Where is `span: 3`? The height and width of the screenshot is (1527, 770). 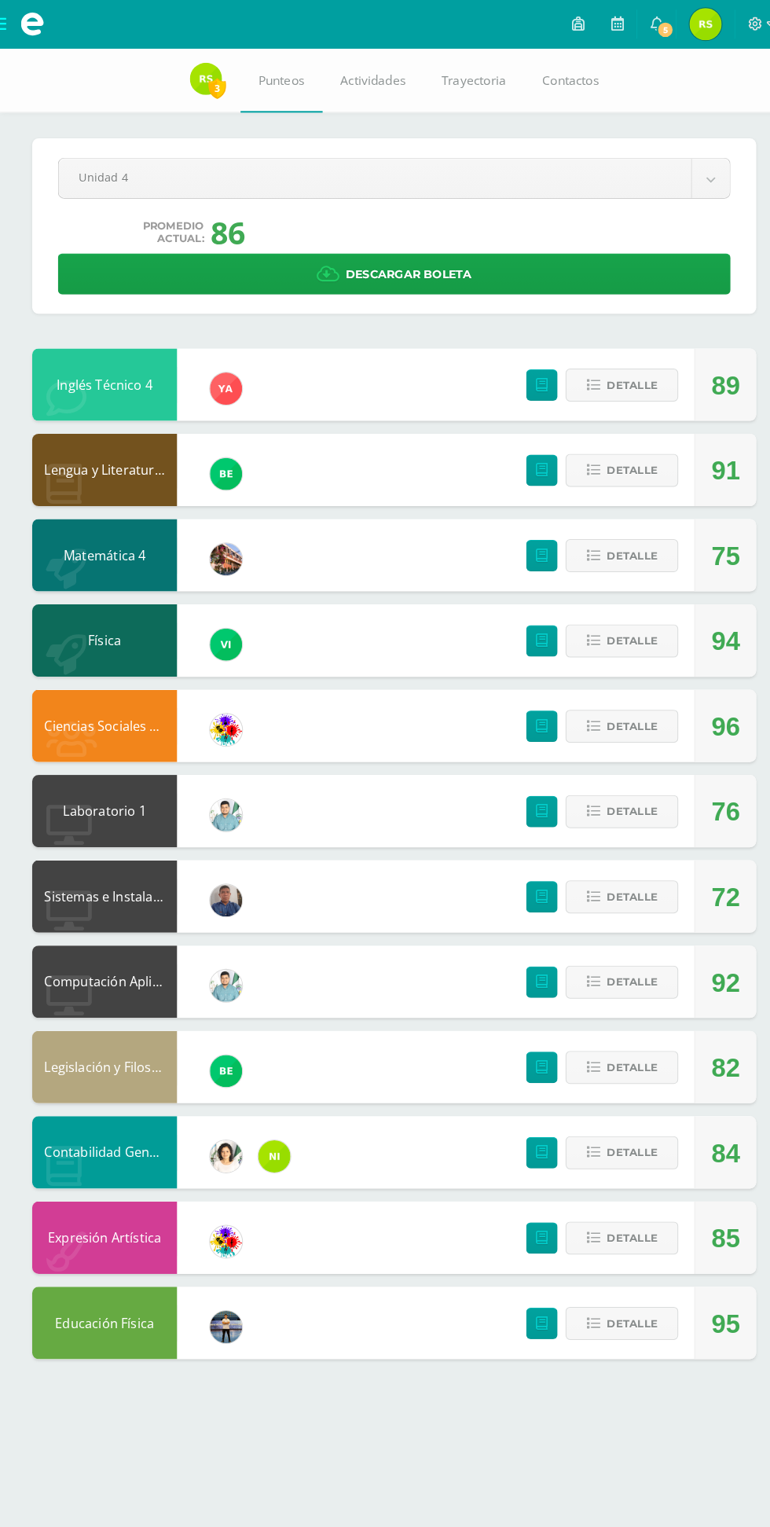
span: 3 is located at coordinates (212, 86).